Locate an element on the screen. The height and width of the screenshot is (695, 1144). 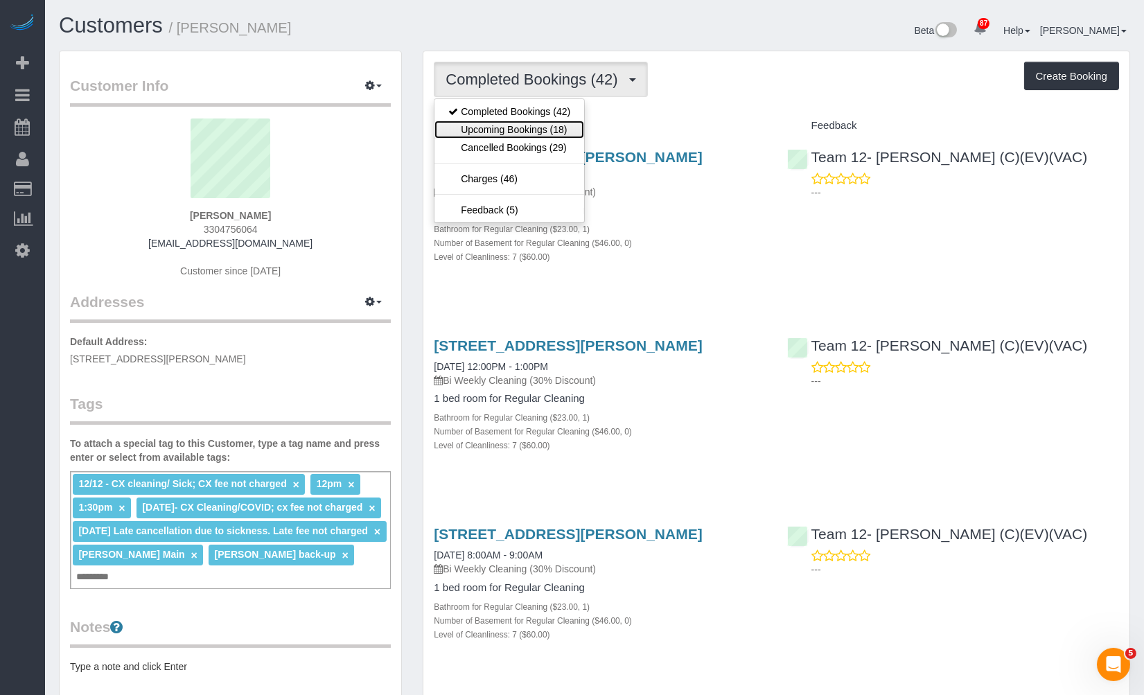
a: Cancelled Bookings (29) is located at coordinates (509, 148).